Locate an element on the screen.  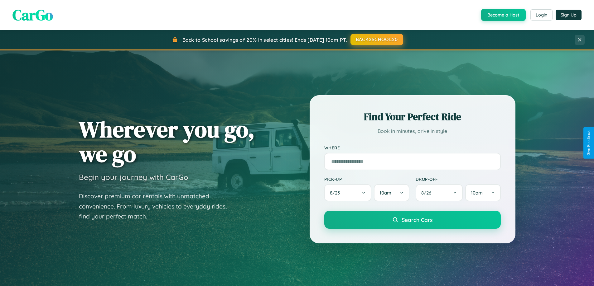
p: Discover premium car rentals with unmatched convenience. From luxury vehicles to everyday rides, ... is located at coordinates (157, 207).